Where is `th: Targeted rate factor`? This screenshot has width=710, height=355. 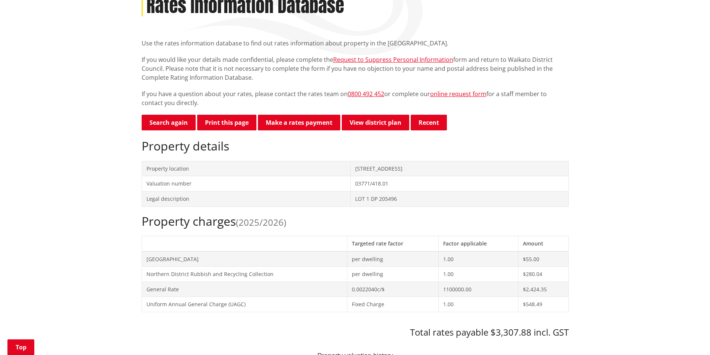
th: Targeted rate factor is located at coordinates (393, 243).